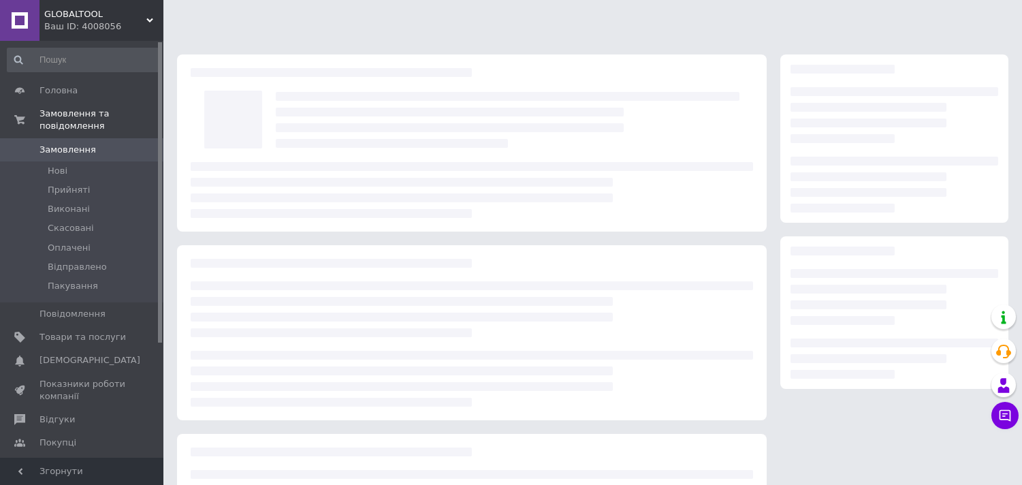 This screenshot has height=485, width=1022. I want to click on span: Пакування, so click(73, 286).